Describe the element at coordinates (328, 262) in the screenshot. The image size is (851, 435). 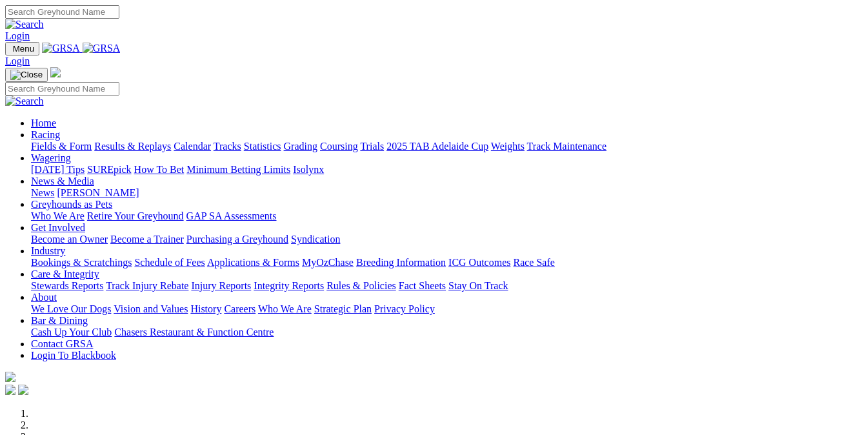
I see `a: MyOzChase` at that location.